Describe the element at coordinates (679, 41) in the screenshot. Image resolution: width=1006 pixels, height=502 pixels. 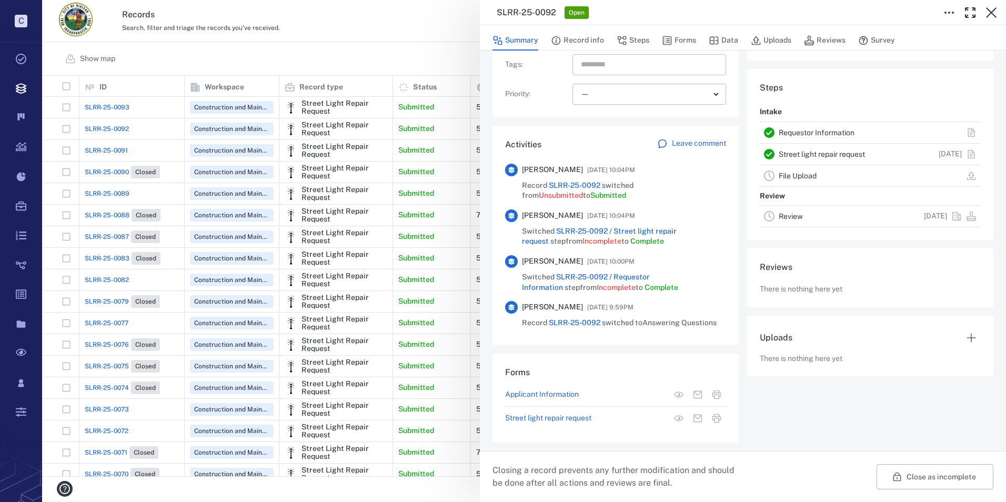
I see `button: Forms` at that location.